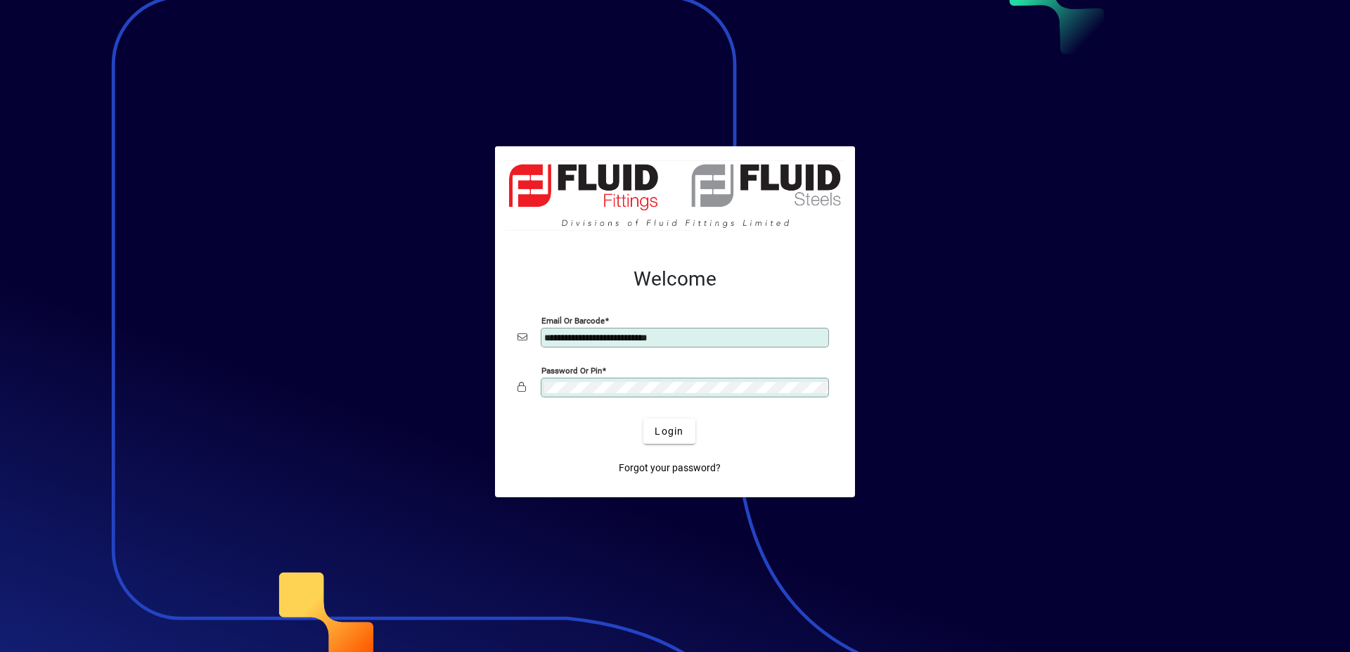 This screenshot has height=652, width=1350. What do you see at coordinates (572, 371) in the screenshot?
I see `mat-label: Password or Pin` at bounding box center [572, 371].